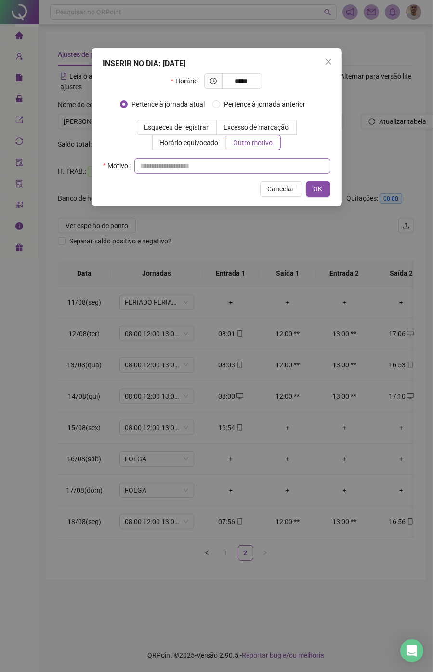  I want to click on button: OK, so click(318, 189).